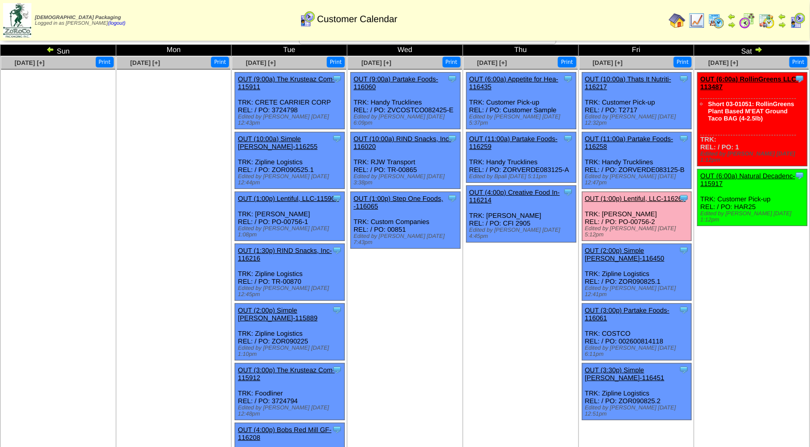  What do you see at coordinates (289, 50) in the screenshot?
I see `td: Tue` at bounding box center [289, 50].